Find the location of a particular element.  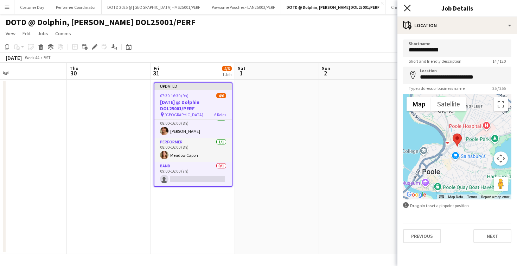

app-card-role: Performer1/108:00-16:00 (8h)Meadow Capon is located at coordinates (193, 150).